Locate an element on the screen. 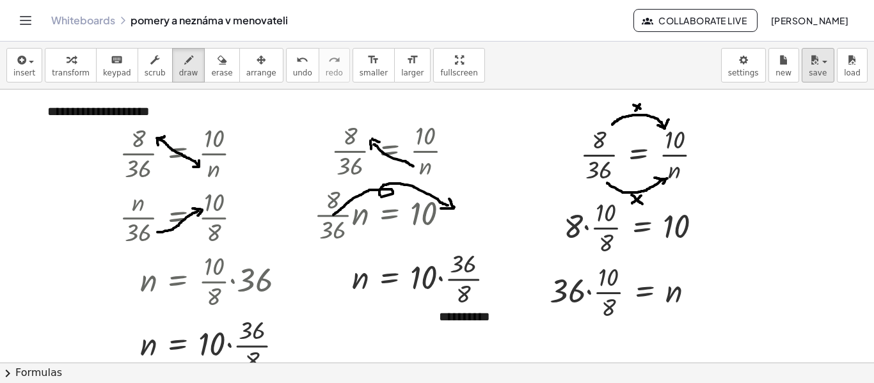 The height and width of the screenshot is (383, 874). button: load is located at coordinates (853, 65).